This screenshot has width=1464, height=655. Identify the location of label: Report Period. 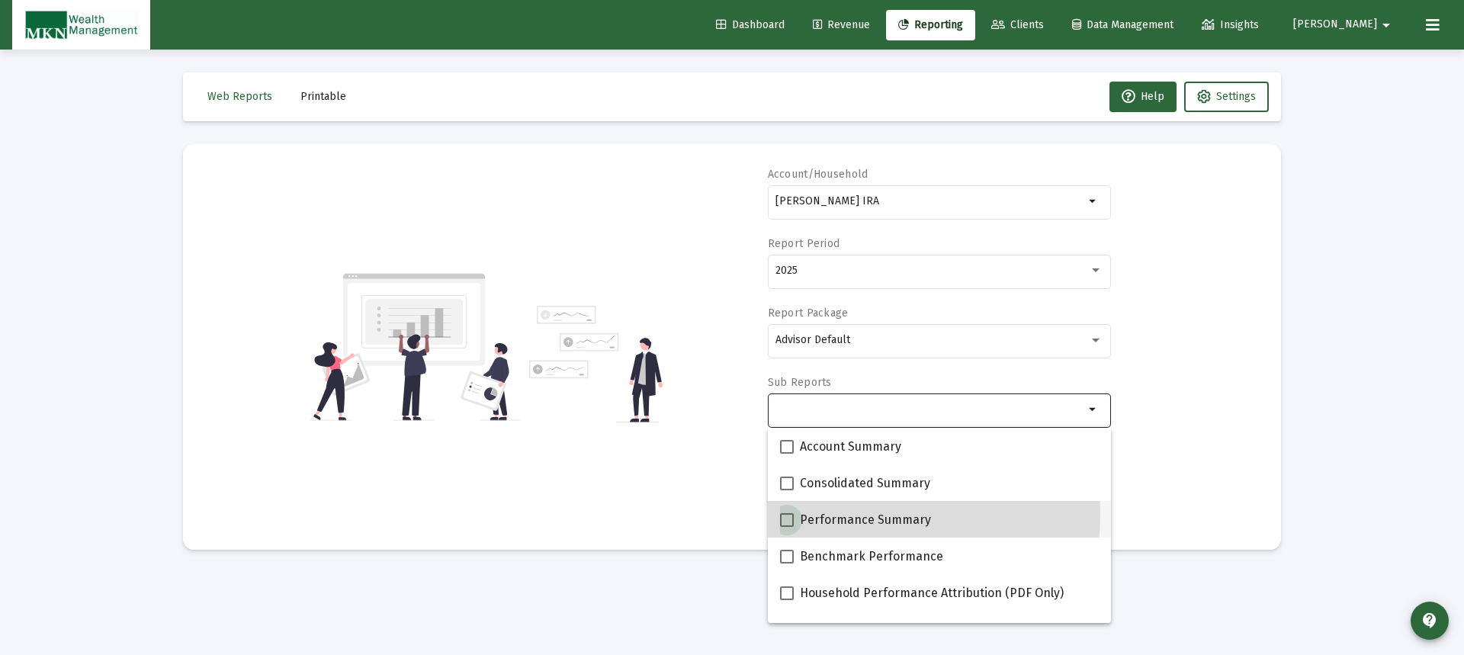
(804, 243).